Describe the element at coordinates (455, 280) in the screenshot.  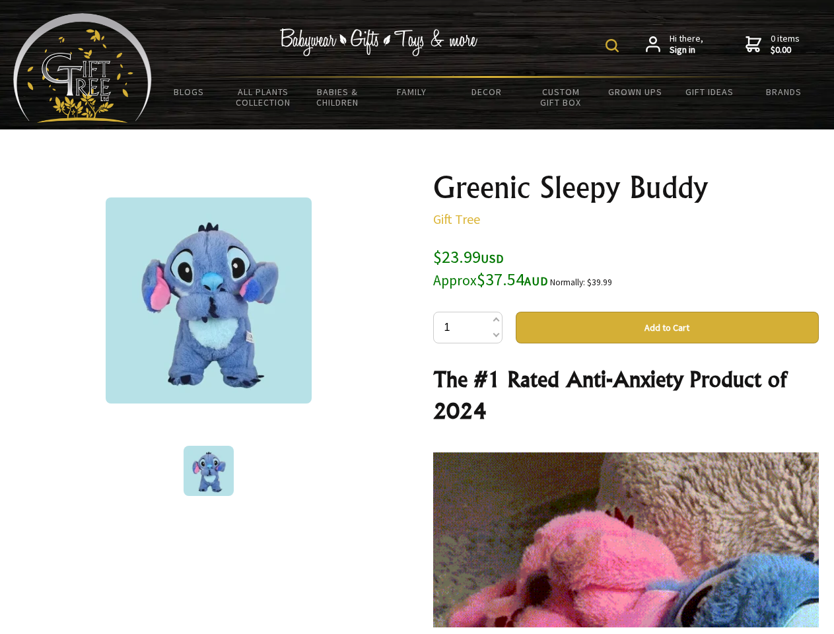
I see `small: Approx` at that location.